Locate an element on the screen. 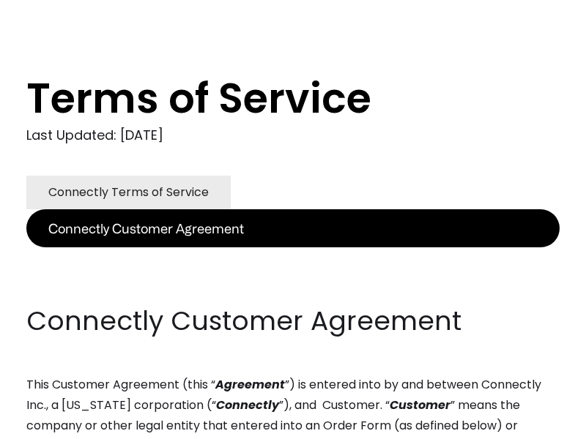  aside: Language selected: English is located at coordinates (51, 423).